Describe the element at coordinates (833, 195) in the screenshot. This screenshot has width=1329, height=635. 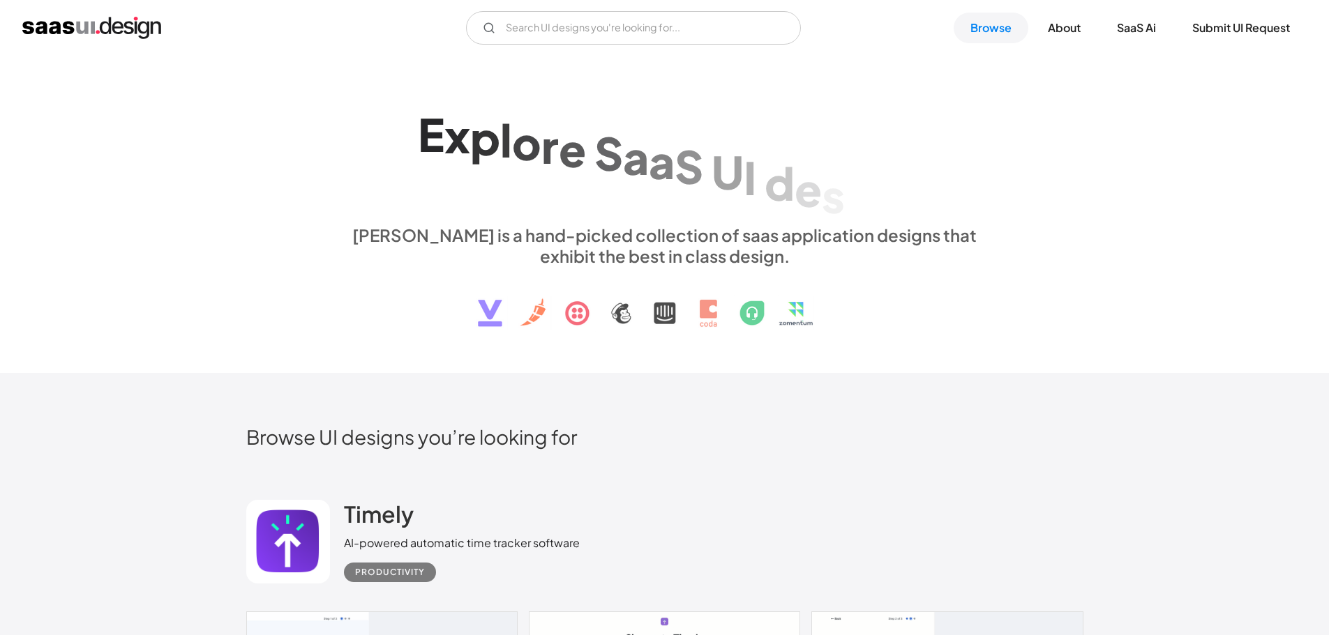
I see `div: s` at that location.